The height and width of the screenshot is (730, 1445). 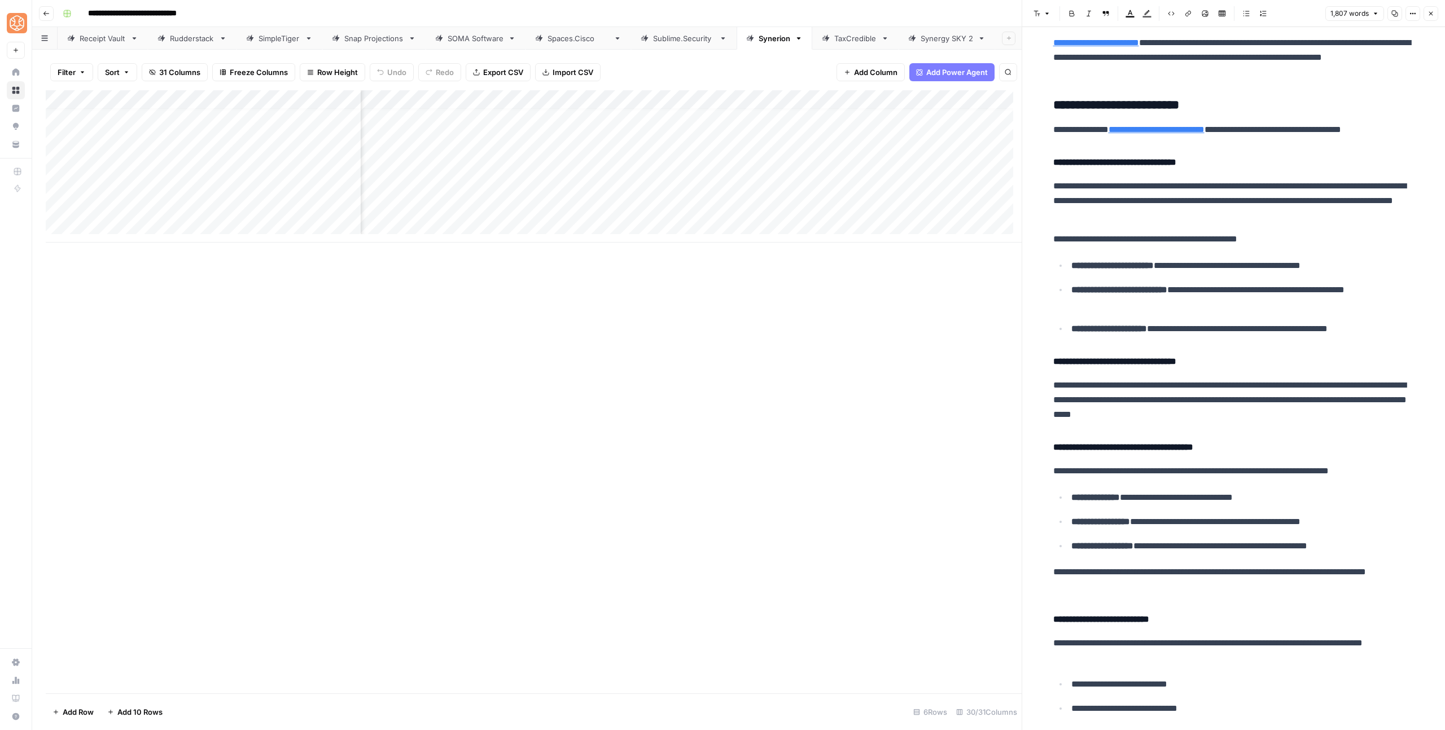 What do you see at coordinates (140, 712) in the screenshot?
I see `span: Add 10 Rows` at bounding box center [140, 712].